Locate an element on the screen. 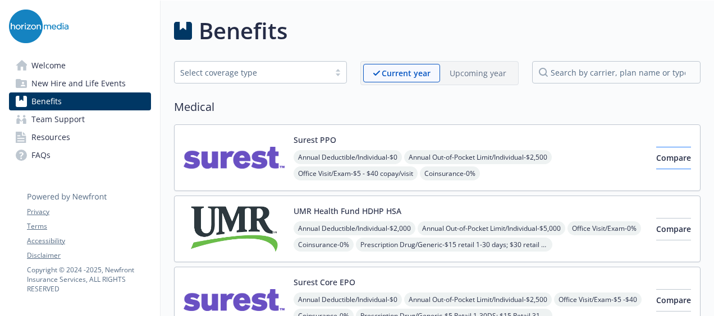  button: Surest PPO is located at coordinates (315, 140).